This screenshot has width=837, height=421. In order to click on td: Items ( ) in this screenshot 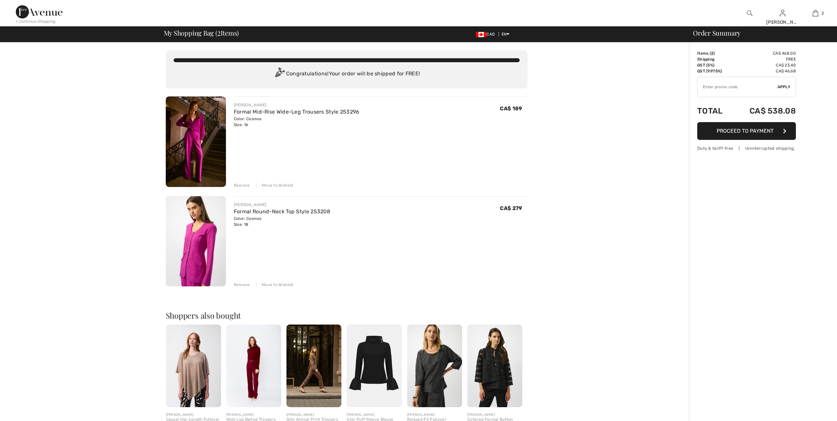, I will do `click(714, 53)`.